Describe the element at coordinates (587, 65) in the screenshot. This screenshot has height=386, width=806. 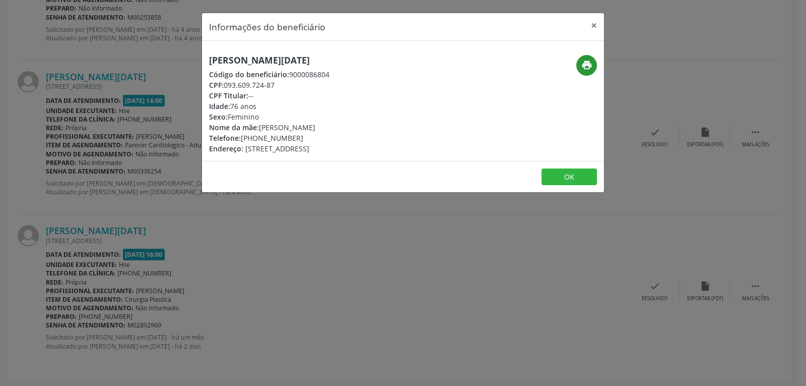
I see `i: print` at that location.